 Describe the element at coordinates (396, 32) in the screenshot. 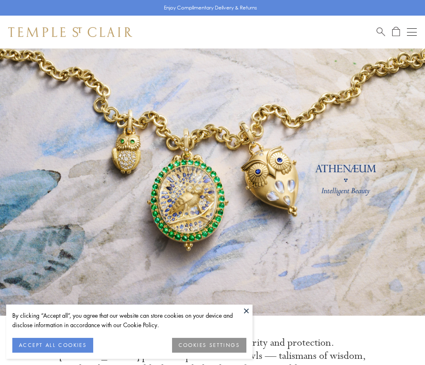

I see `a: Open Shopping Bag` at that location.